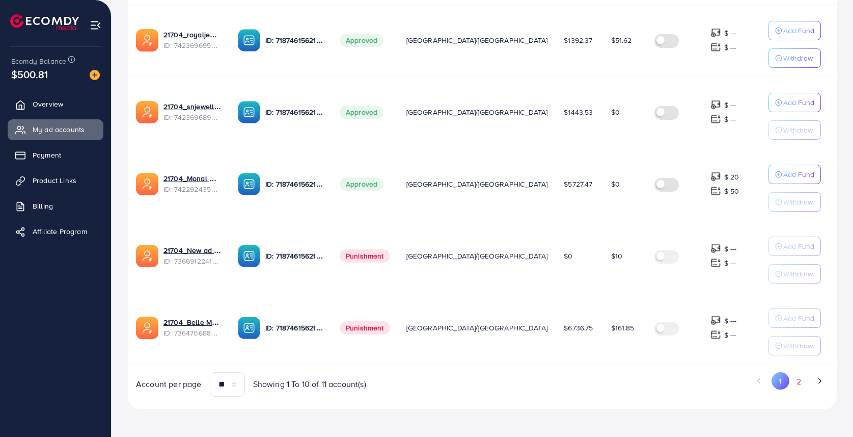 This screenshot has width=853, height=437. I want to click on a: Product Links, so click(56, 180).